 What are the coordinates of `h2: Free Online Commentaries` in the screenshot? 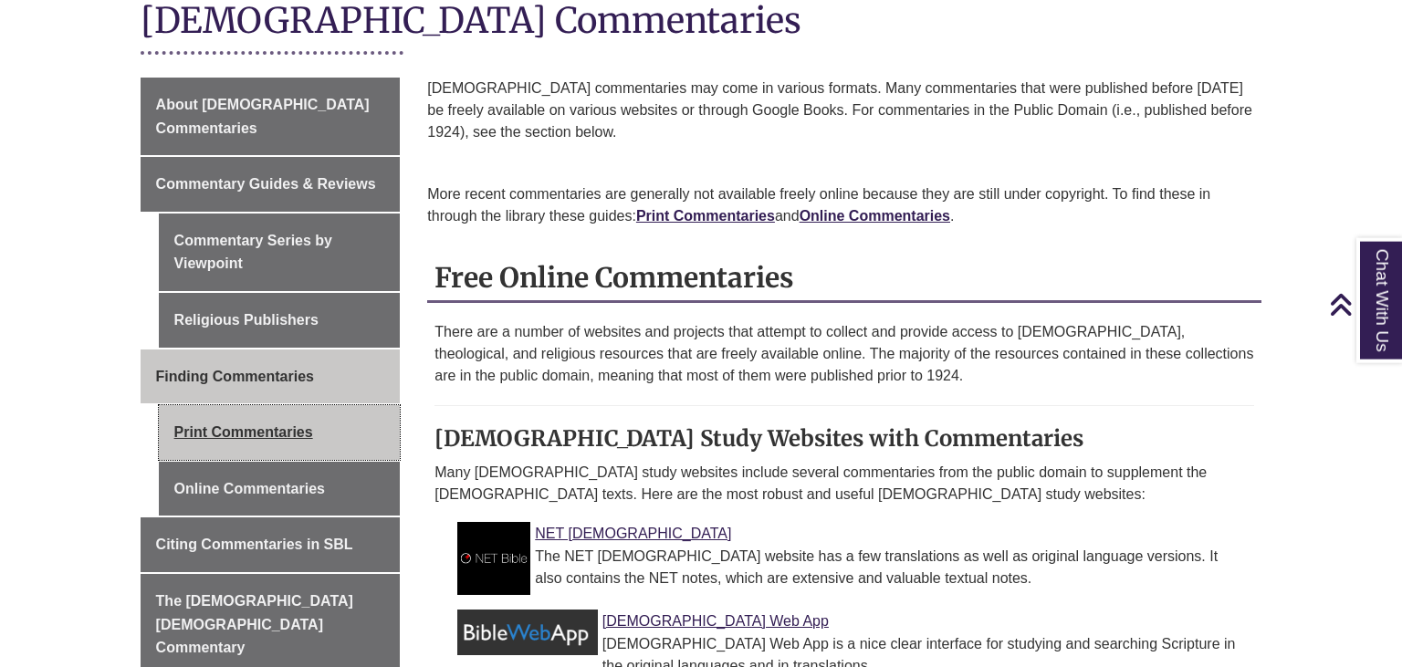 It's located at (845, 278).